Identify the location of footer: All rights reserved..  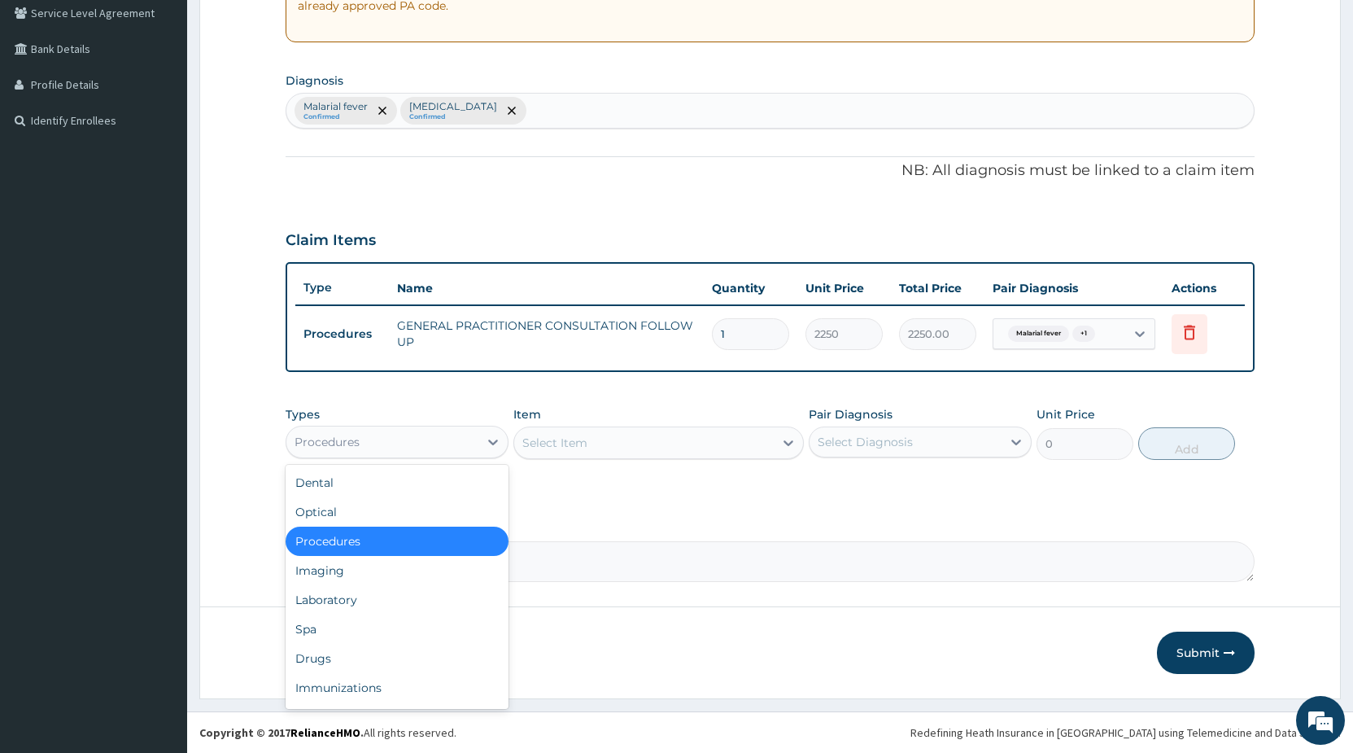
(770, 732).